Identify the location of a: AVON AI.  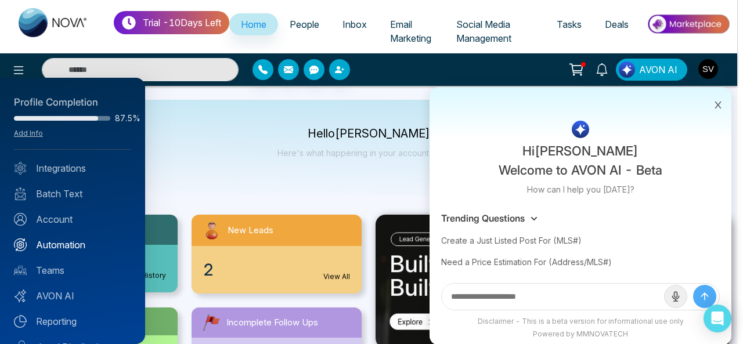
(73, 296).